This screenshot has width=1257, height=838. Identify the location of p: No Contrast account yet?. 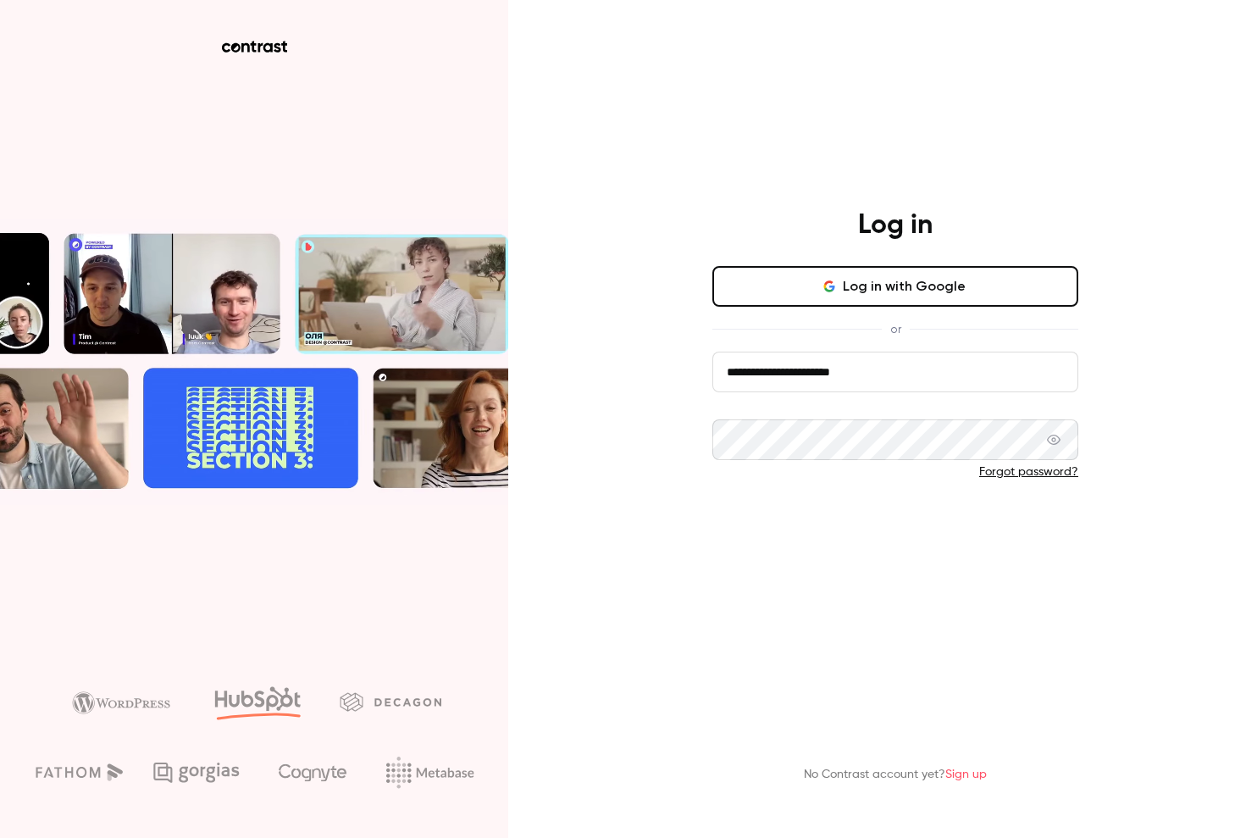
(895, 774).